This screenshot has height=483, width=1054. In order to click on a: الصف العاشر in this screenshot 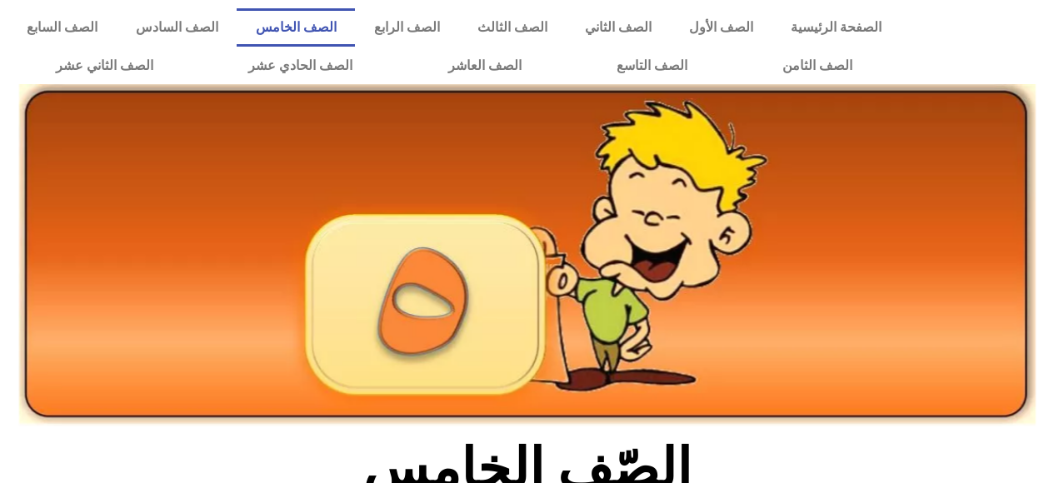, I will do `click(485, 66)`.